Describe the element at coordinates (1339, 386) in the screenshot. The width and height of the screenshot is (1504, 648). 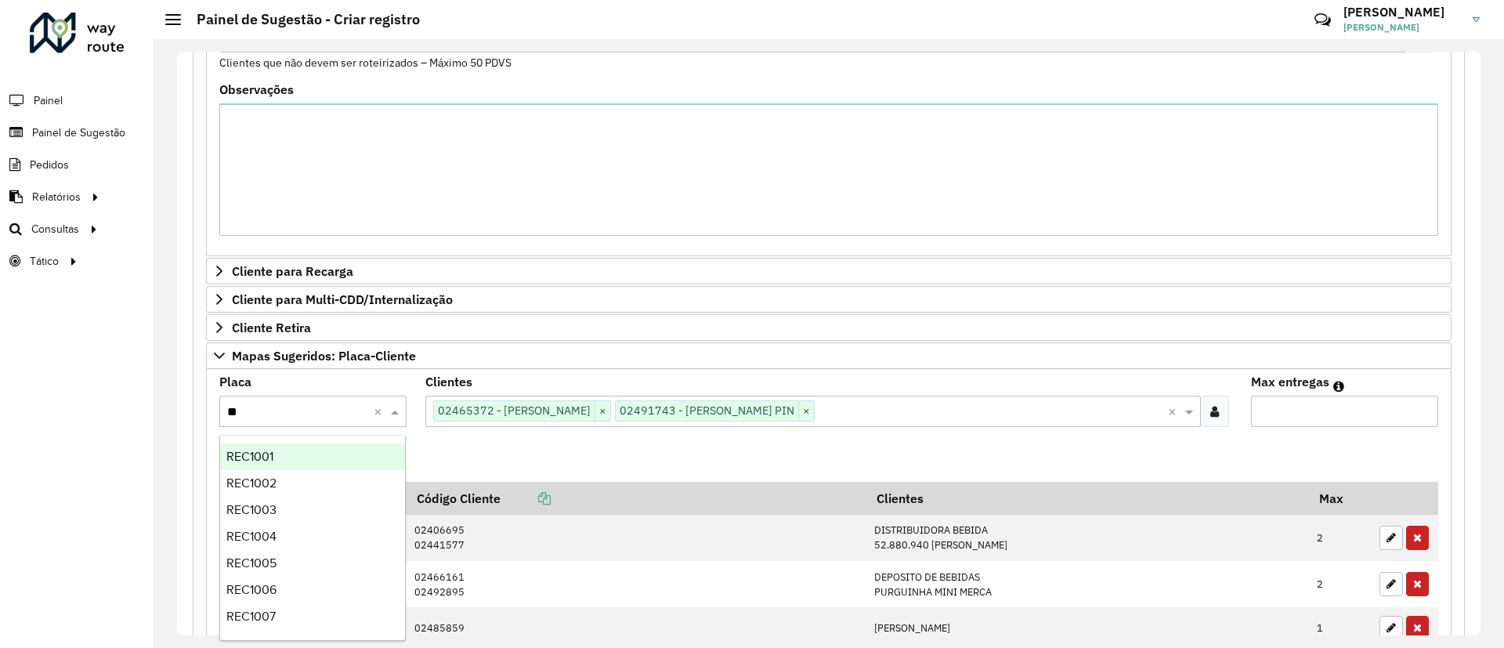
I see `em: Máximo de clientes que serão colocados na mesma rota com os clientes informados` at that location.